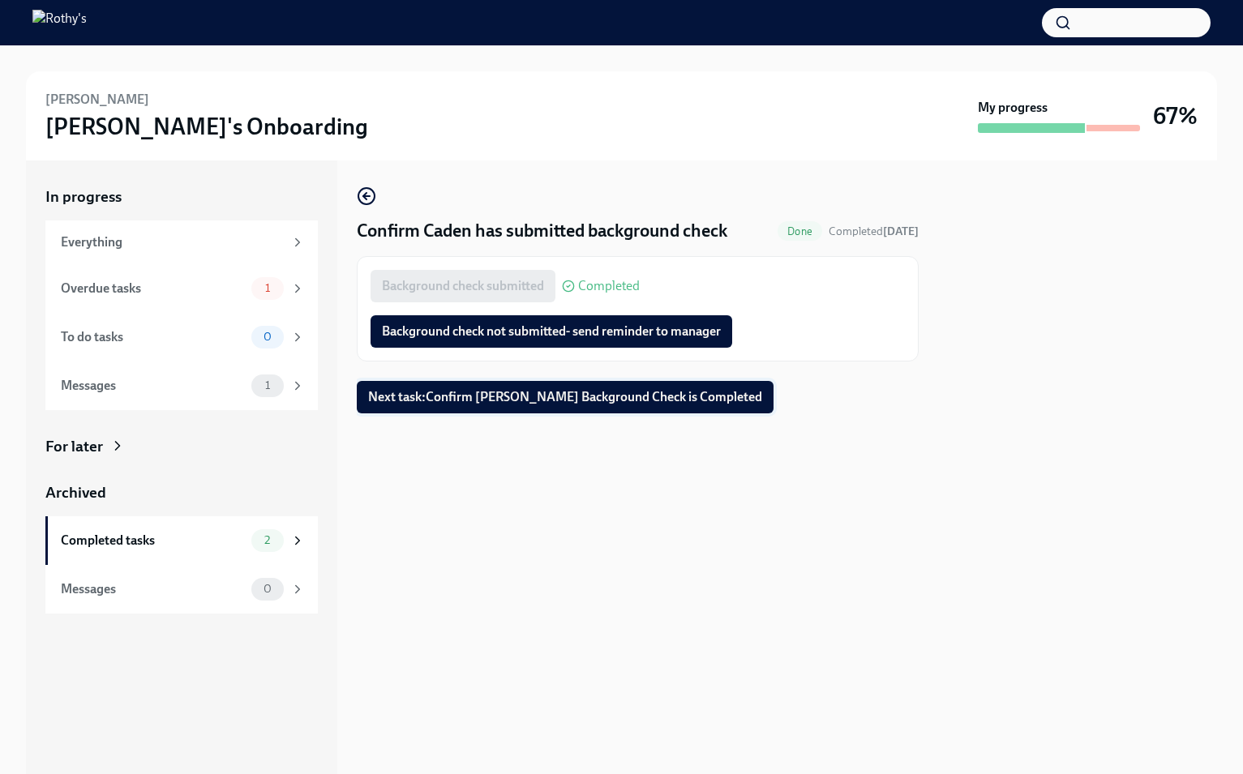 The height and width of the screenshot is (774, 1243). What do you see at coordinates (182, 589) in the screenshot?
I see `a: Messages0` at bounding box center [182, 589].